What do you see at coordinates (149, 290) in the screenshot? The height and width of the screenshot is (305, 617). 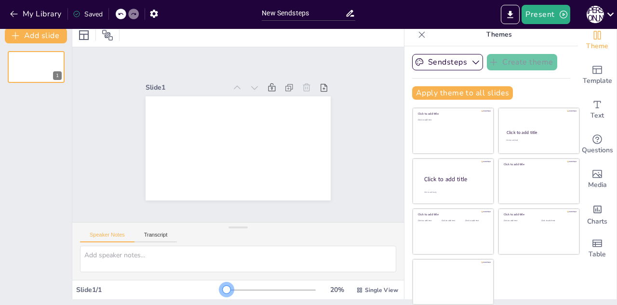 I see `div: Slide 1 / 1` at bounding box center [149, 290].